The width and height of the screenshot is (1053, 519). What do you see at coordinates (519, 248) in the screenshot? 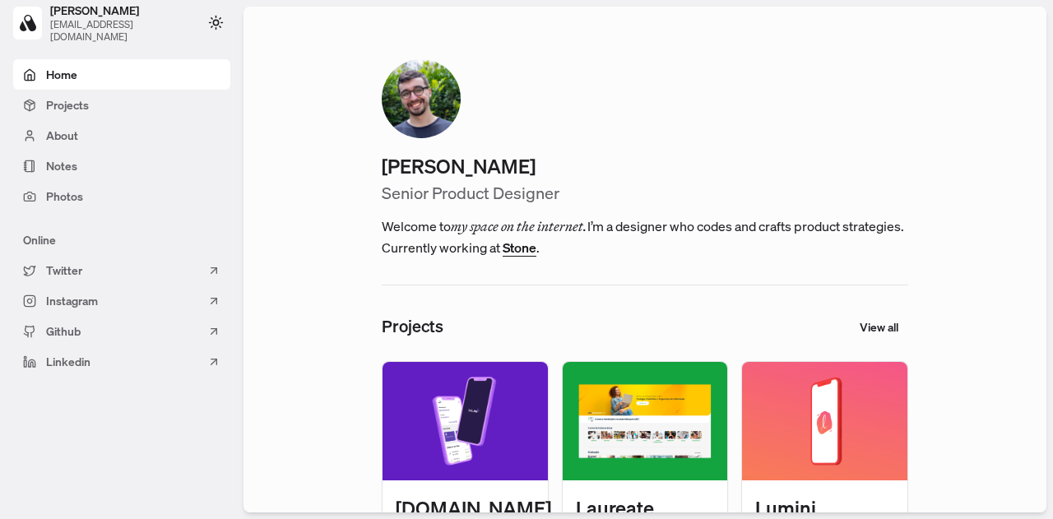
I see `button: Stone` at bounding box center [519, 248].